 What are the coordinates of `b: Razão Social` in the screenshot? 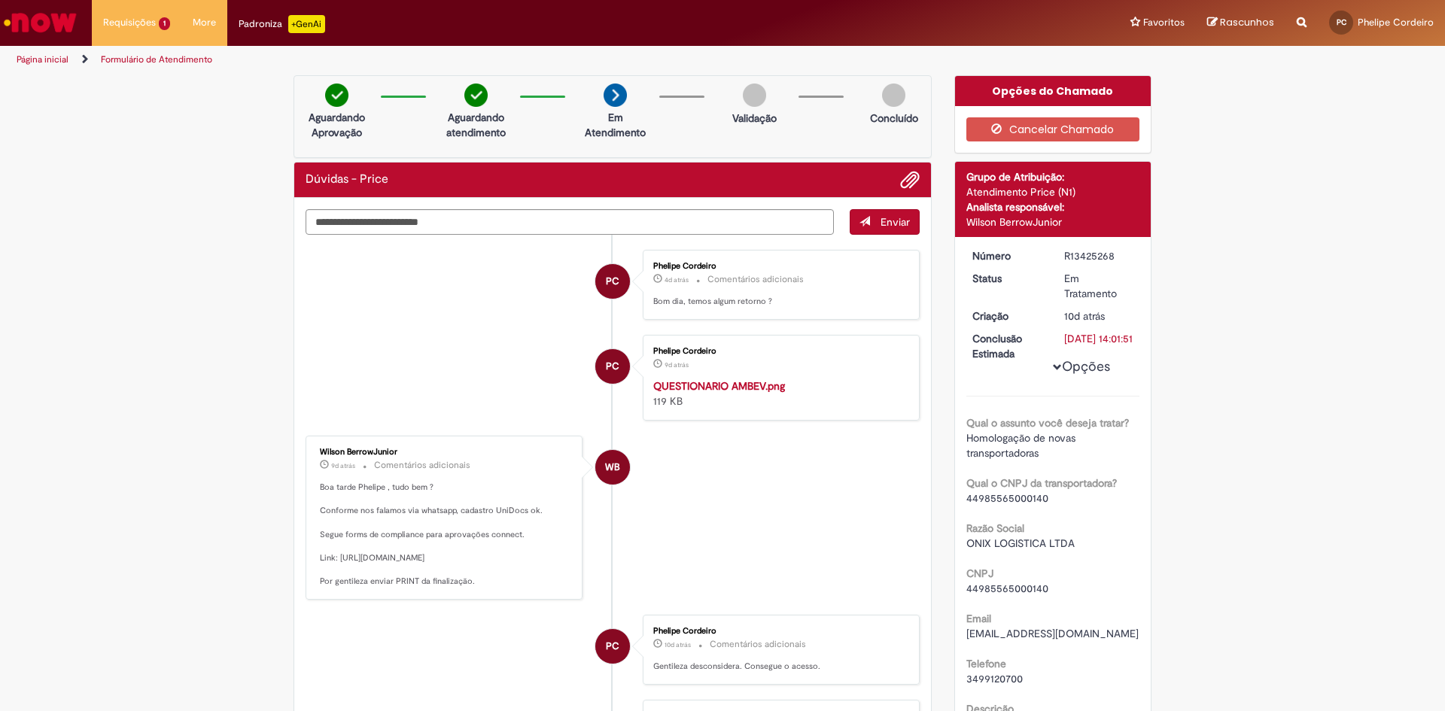 It's located at (995, 528).